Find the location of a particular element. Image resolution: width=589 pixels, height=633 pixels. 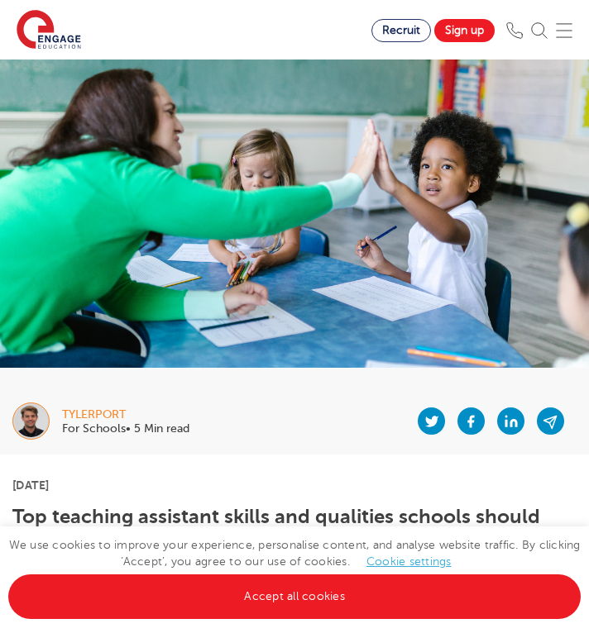

a: Accept all cookies is located at coordinates (294, 597).